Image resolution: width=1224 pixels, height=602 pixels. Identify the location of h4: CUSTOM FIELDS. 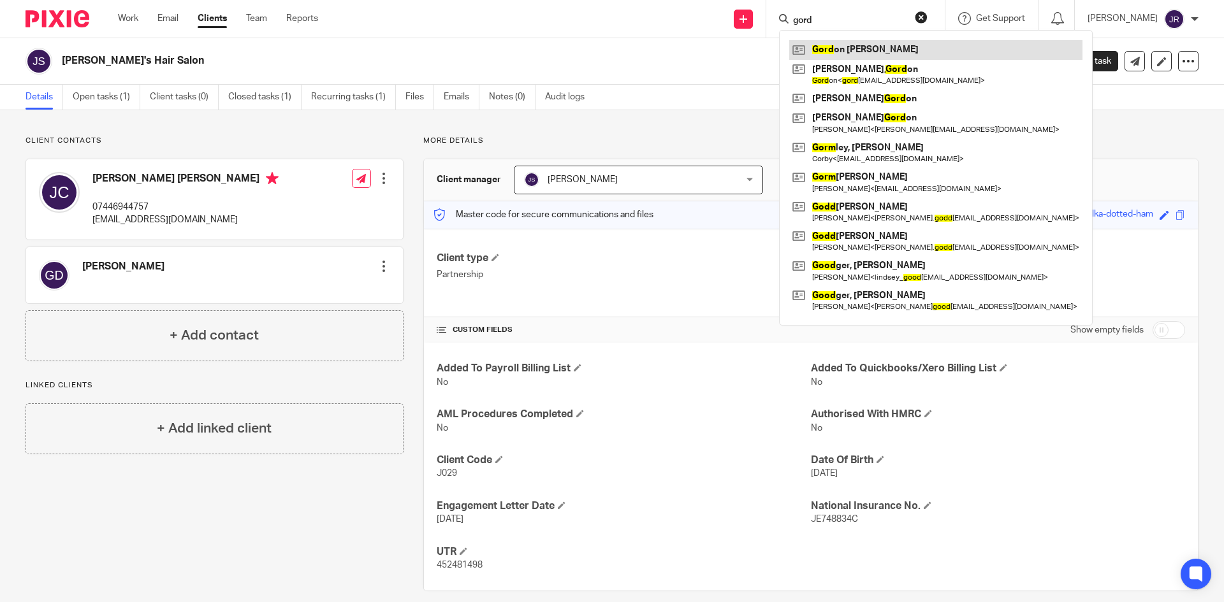
(623, 330).